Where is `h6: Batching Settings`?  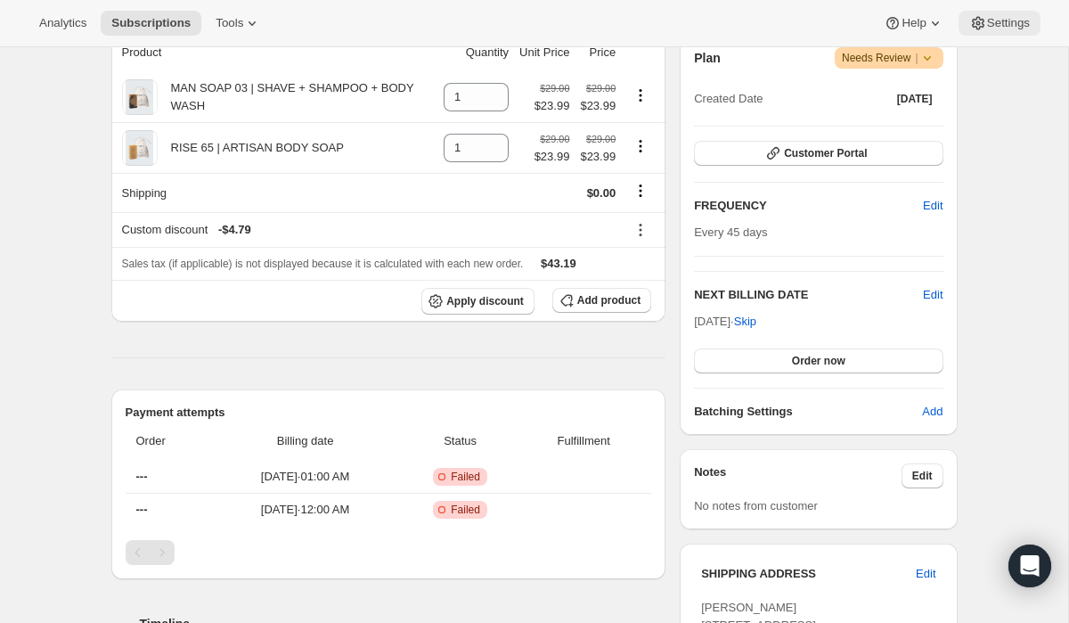
h6: Batching Settings is located at coordinates (808, 411).